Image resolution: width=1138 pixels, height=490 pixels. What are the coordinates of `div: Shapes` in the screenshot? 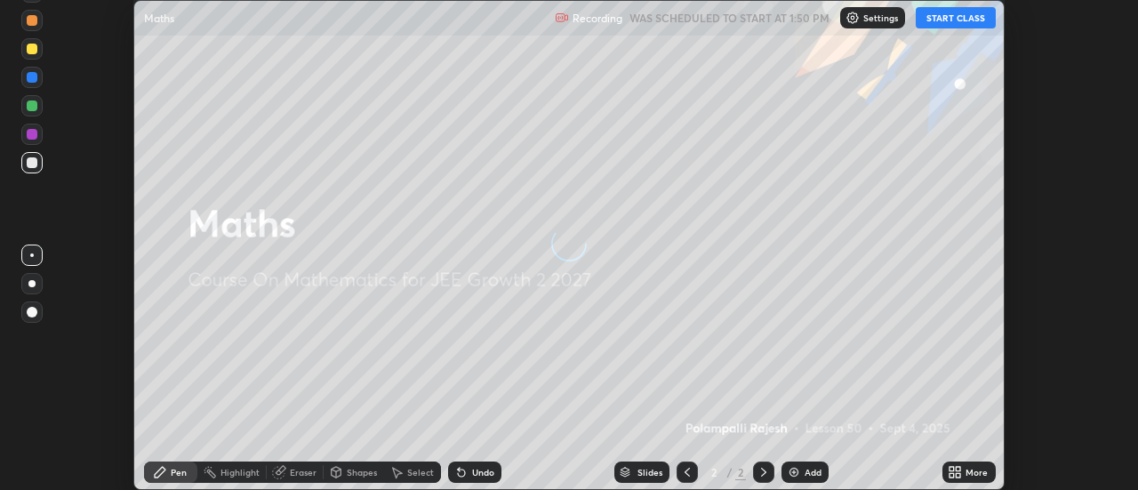 It's located at (362, 472).